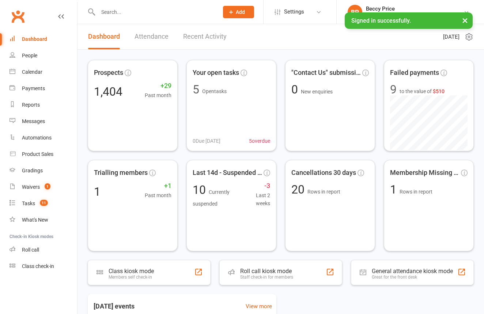 The height and width of the screenshot is (314, 484). I want to click on div: 10, so click(219, 196).